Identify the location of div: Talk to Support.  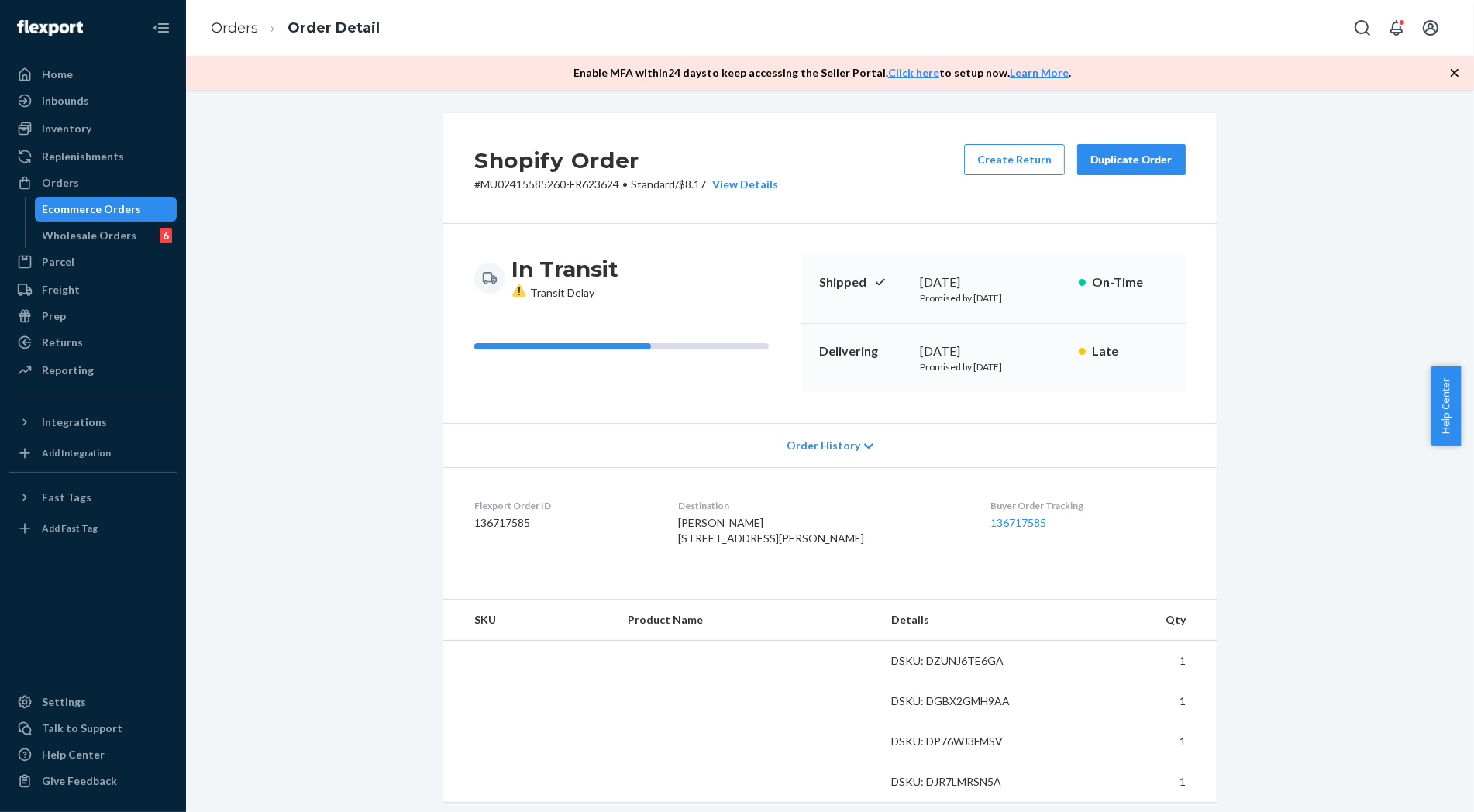
(82, 728).